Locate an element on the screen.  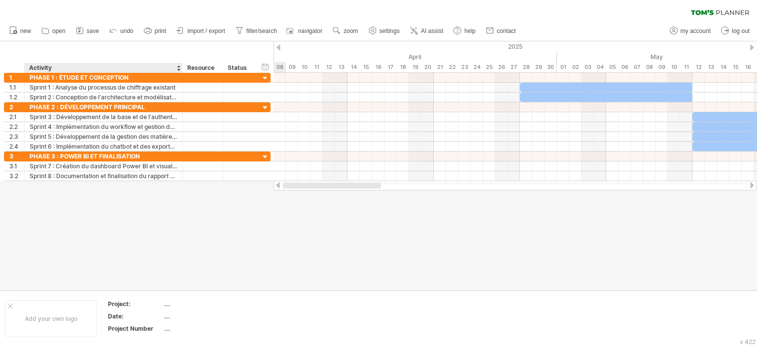
div: Friday, 18 April 2025 is located at coordinates (403, 67).